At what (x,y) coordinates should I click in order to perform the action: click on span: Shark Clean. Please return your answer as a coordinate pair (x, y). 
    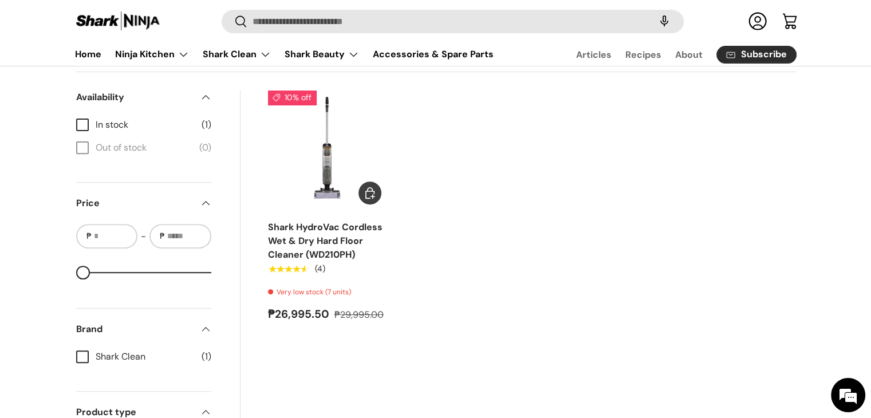
    Looking at the image, I should click on (145, 357).